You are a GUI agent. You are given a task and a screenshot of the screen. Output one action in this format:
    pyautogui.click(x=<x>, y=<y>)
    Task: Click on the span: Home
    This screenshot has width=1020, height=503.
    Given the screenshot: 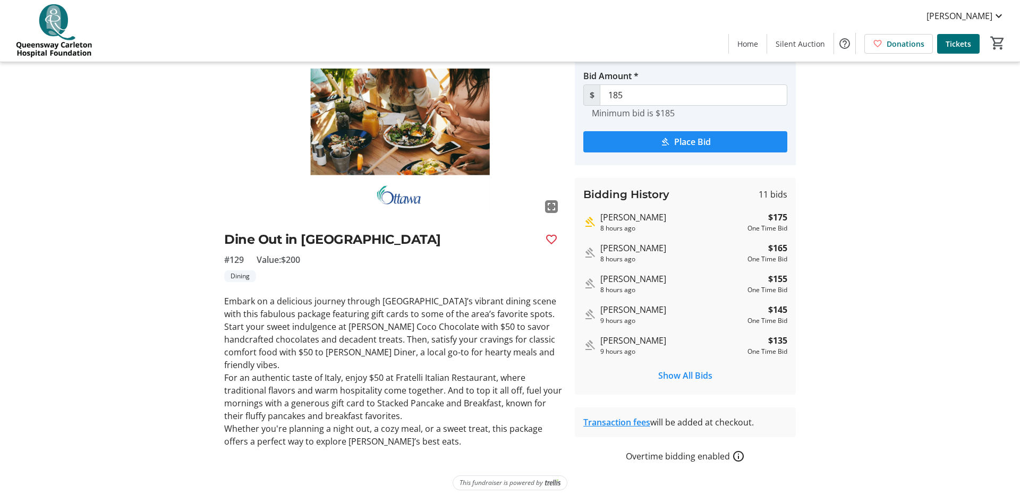 What is the action you would take?
    pyautogui.click(x=748, y=44)
    